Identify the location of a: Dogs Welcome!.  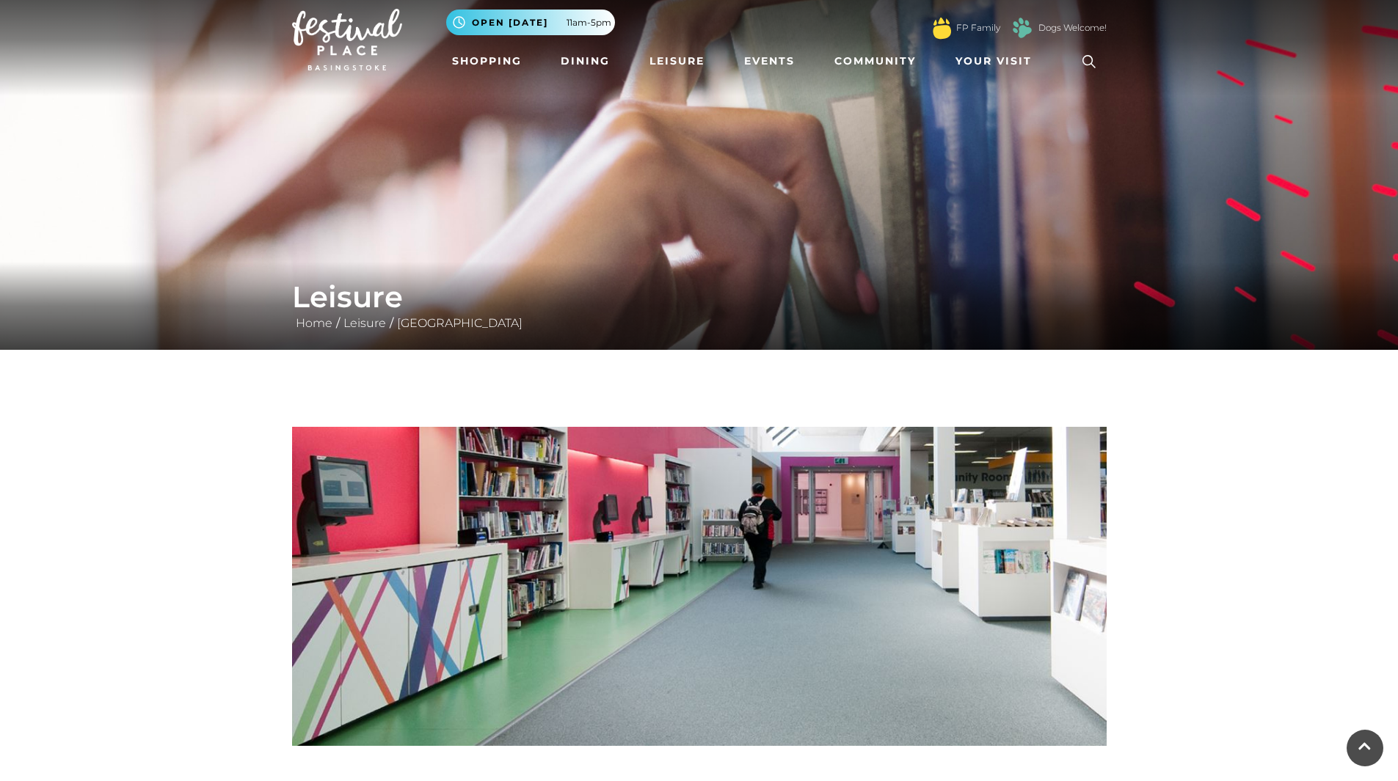
(1072, 28).